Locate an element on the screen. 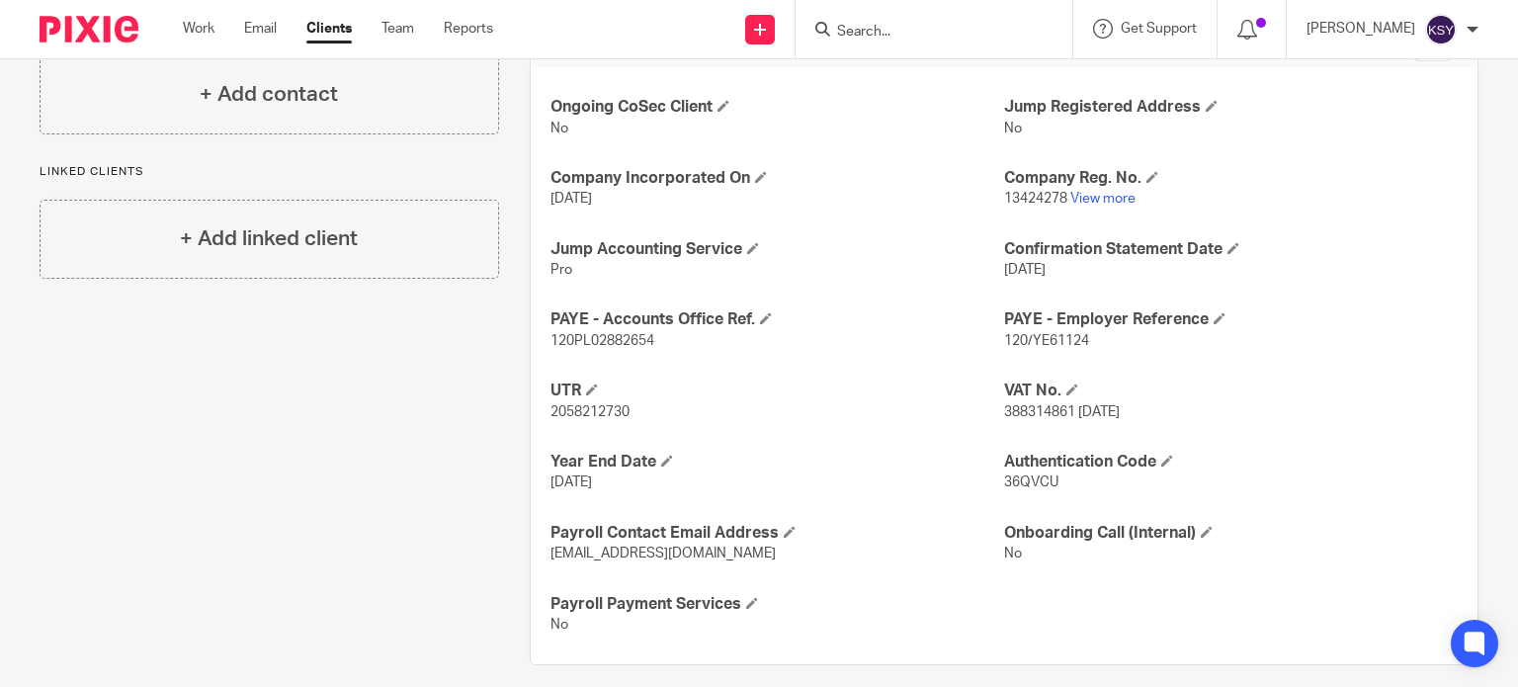 Image resolution: width=1518 pixels, height=687 pixels. h4: VAT No. is located at coordinates (1230, 390).